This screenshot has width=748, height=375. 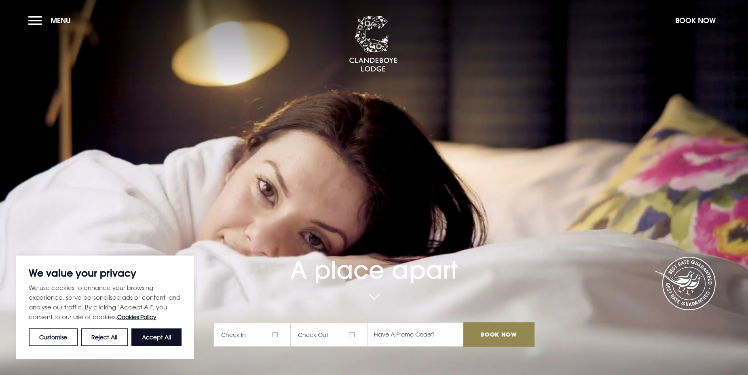 I want to click on span: Check In, so click(x=252, y=334).